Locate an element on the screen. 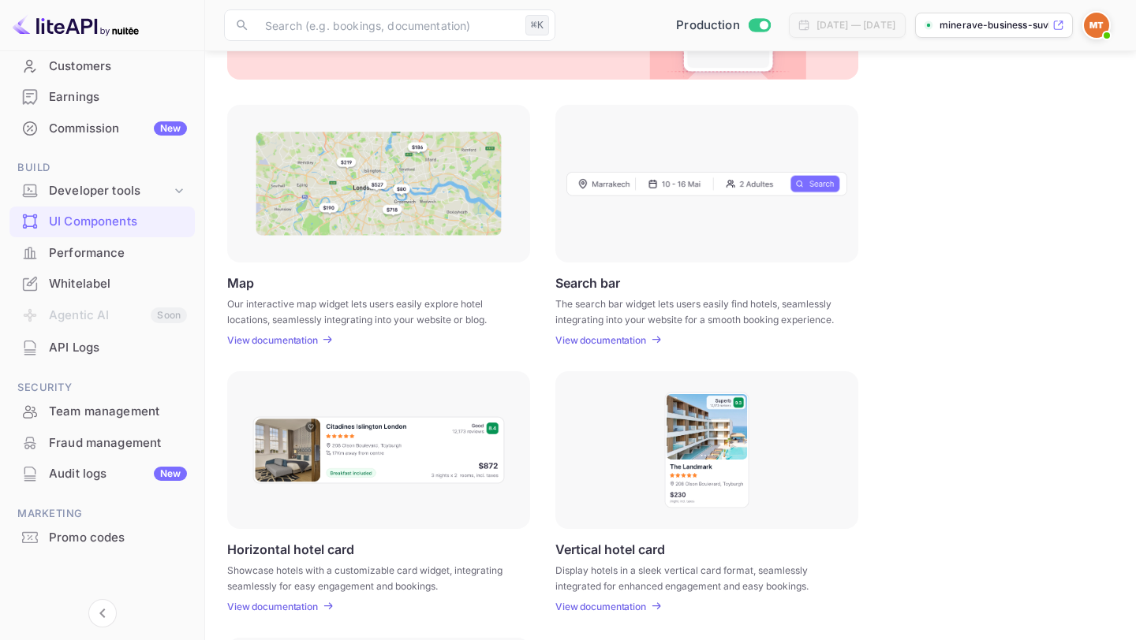 Image resolution: width=1136 pixels, height=640 pixels. img: LiteAPI logo is located at coordinates (76, 25).